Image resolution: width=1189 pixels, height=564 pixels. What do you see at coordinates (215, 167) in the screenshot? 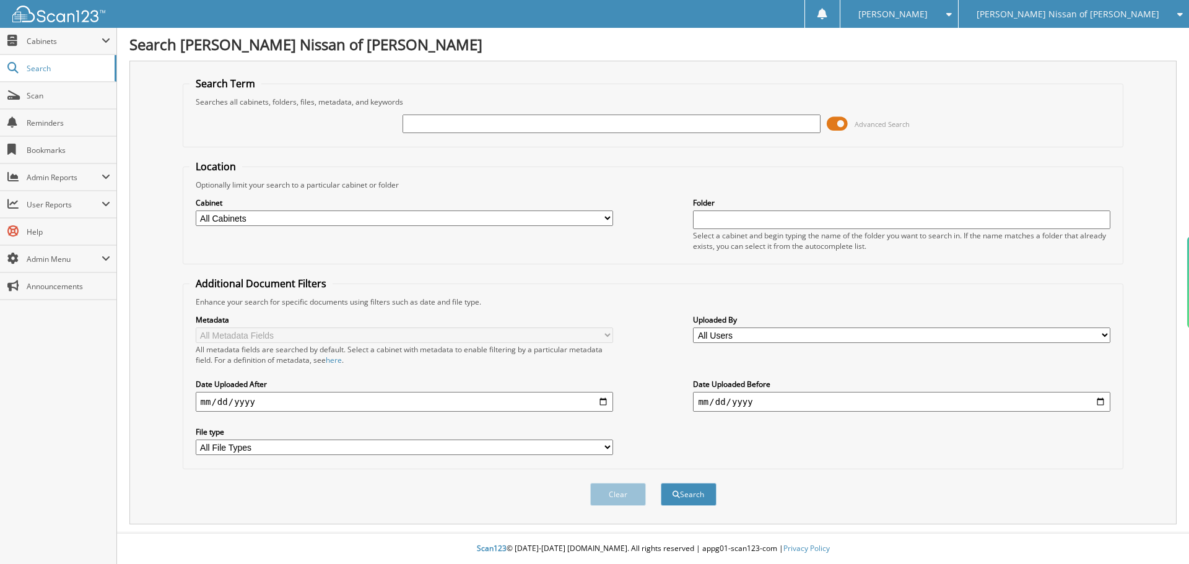
I see `legend: Location` at bounding box center [215, 167].